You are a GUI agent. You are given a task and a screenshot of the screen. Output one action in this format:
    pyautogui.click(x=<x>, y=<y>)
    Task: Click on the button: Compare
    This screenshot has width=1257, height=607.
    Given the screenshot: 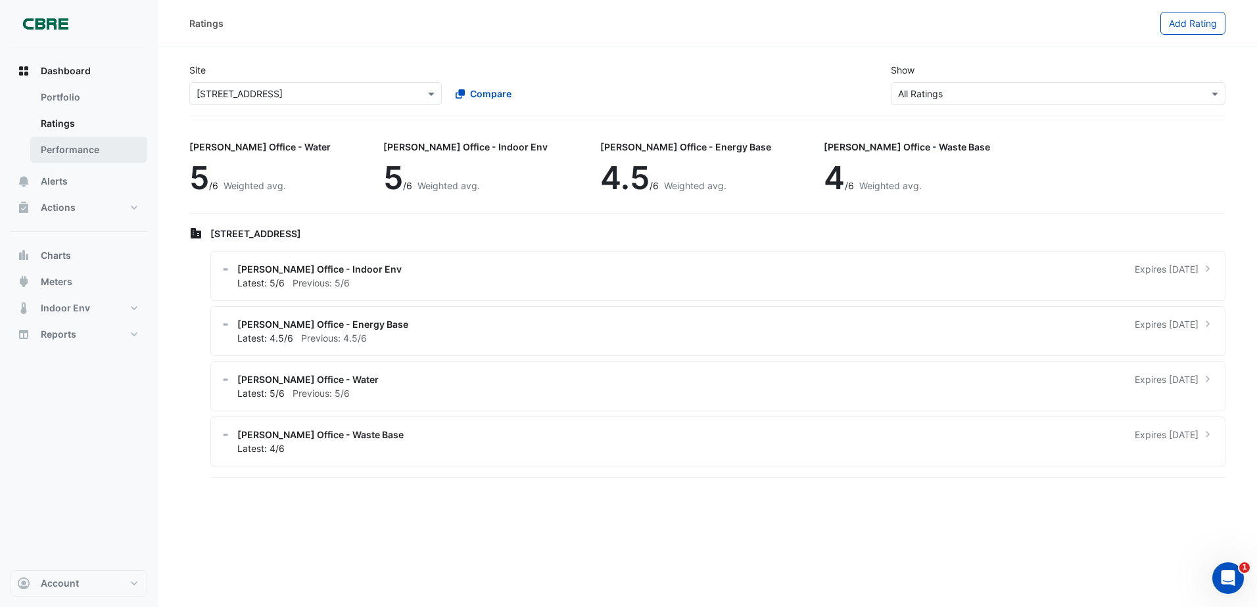 What is the action you would take?
    pyautogui.click(x=483, y=93)
    